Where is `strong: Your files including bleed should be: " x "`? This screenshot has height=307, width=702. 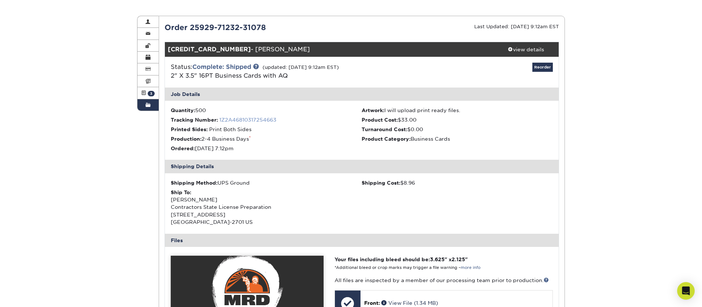
strong: Your files including bleed should be: " x " is located at coordinates (401, 259).